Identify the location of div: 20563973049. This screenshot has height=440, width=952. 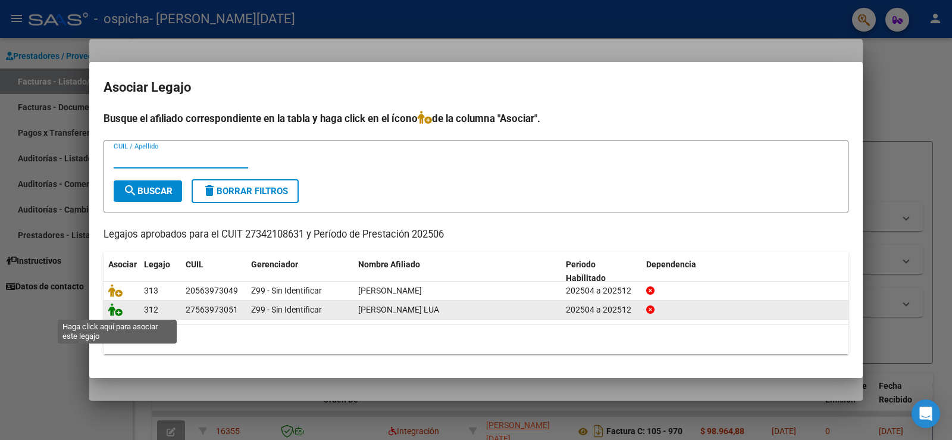
(212, 290).